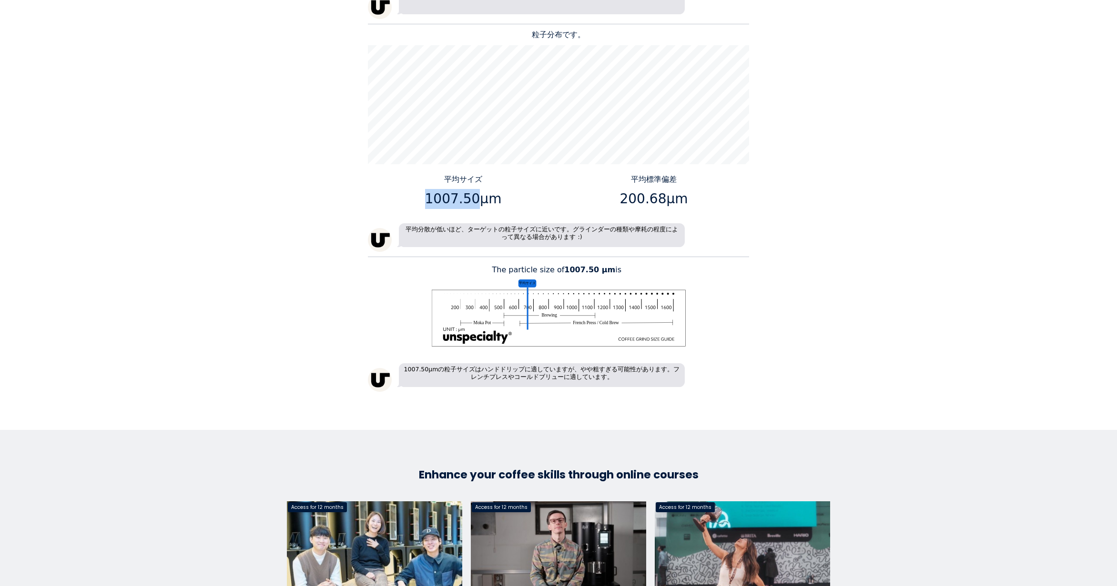 Image resolution: width=1117 pixels, height=586 pixels. I want to click on p: 200.68μm, so click(654, 199).